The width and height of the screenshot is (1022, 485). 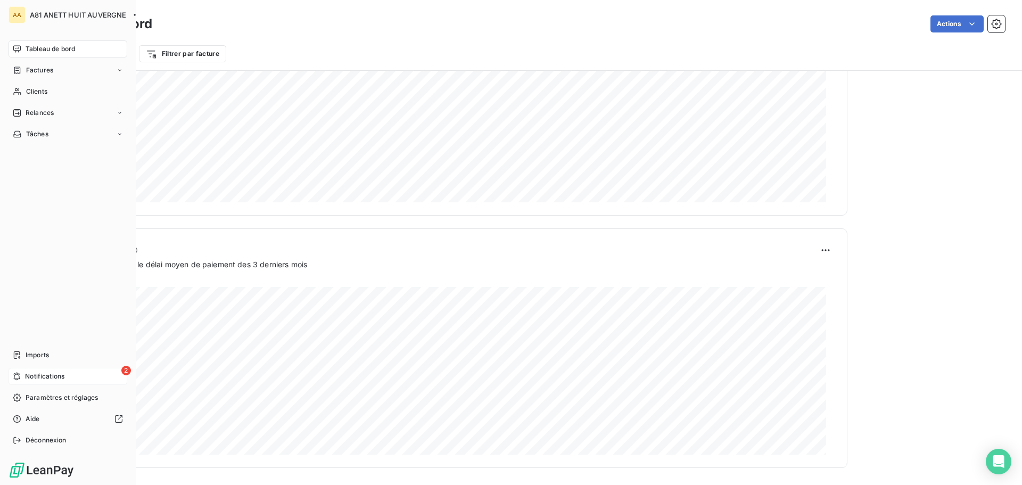 What do you see at coordinates (32, 419) in the screenshot?
I see `span: Aide` at bounding box center [32, 419].